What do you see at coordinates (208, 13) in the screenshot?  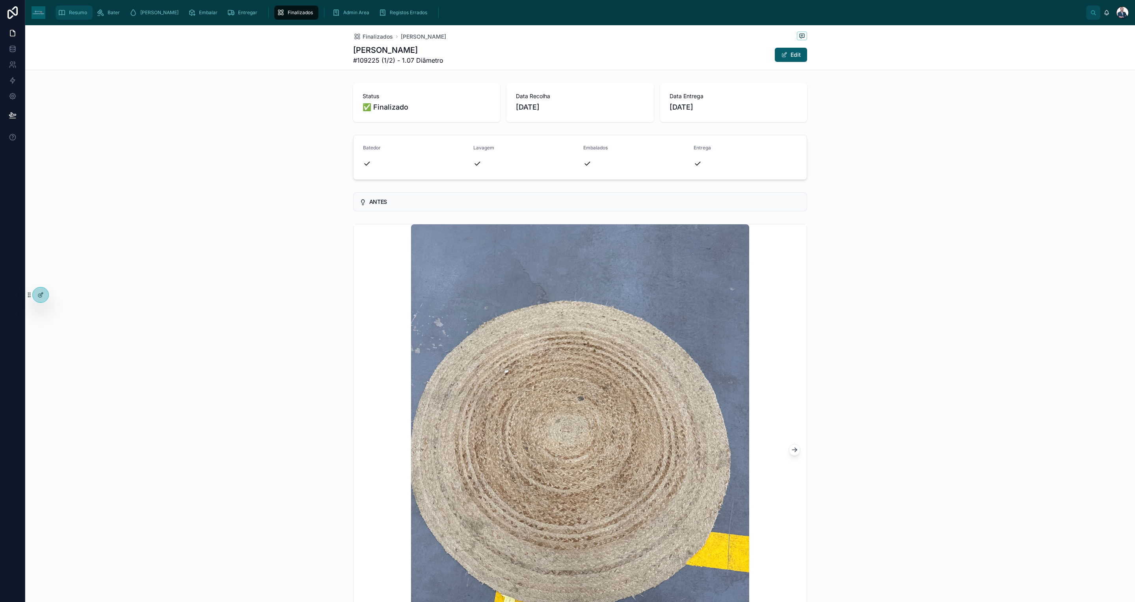 I see `span: Embalar` at bounding box center [208, 13].